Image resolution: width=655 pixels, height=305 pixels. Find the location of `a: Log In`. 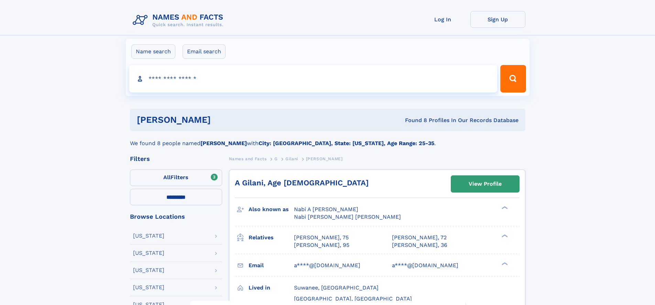

a: Log In is located at coordinates (443, 19).